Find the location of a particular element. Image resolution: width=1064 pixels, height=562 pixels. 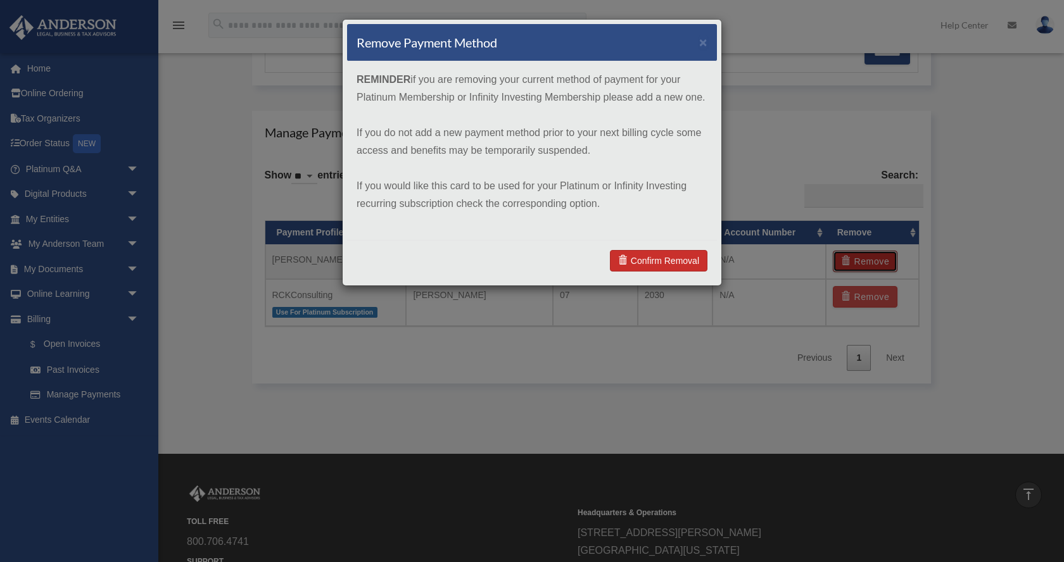

a: Confirm Removal is located at coordinates (658, 261).